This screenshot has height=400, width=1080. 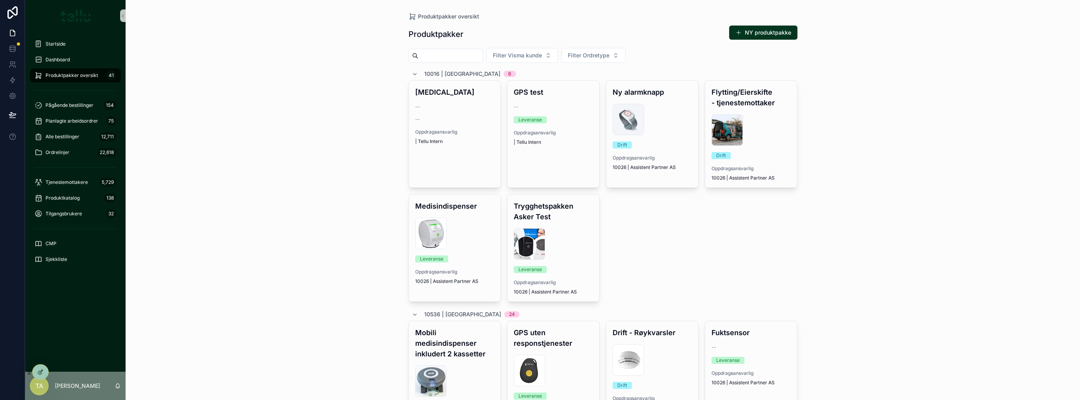 What do you see at coordinates (57, 152) in the screenshot?
I see `span: Ordrelinjer` at bounding box center [57, 152].